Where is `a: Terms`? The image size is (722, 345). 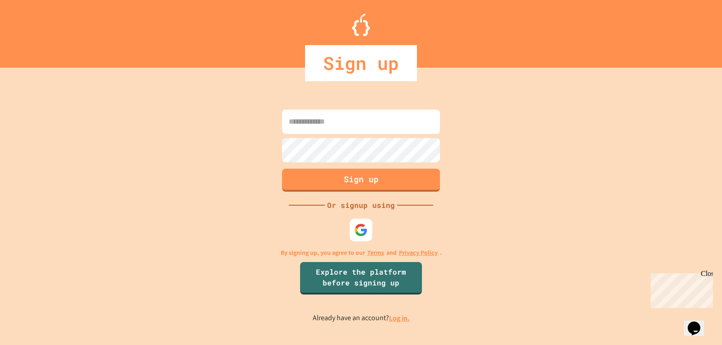
a: Terms is located at coordinates (375, 253).